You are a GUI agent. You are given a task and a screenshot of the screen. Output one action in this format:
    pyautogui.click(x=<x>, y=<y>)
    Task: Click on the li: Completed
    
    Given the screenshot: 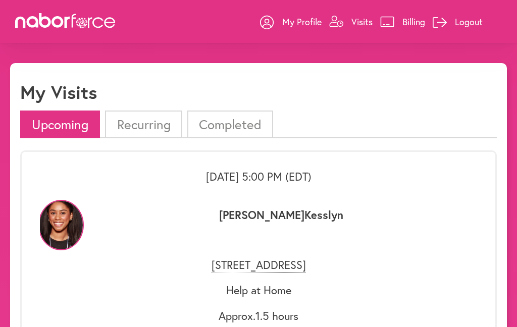 What is the action you would take?
    pyautogui.click(x=230, y=124)
    